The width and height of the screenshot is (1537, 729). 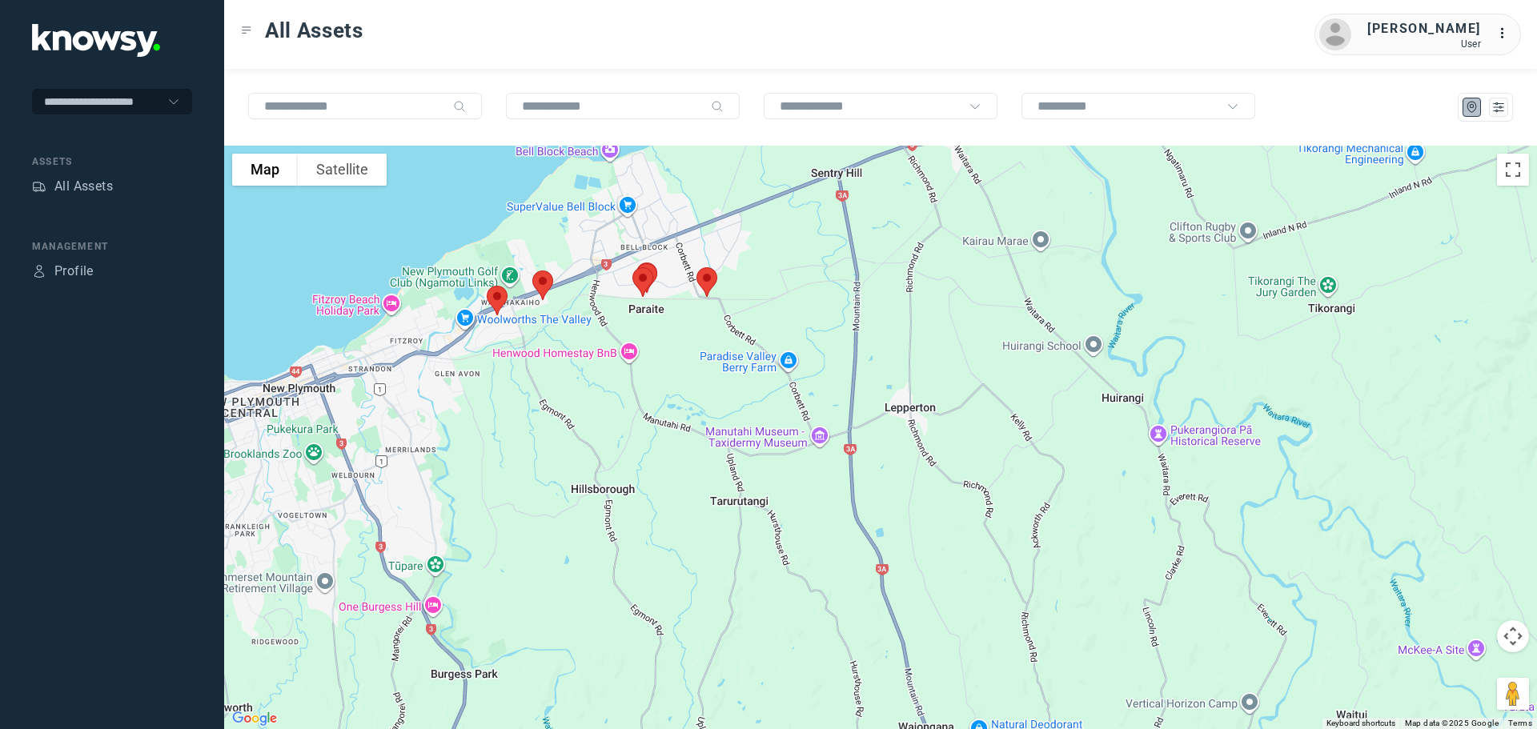 What do you see at coordinates (1499, 107) in the screenshot?
I see `div: List` at bounding box center [1499, 107].